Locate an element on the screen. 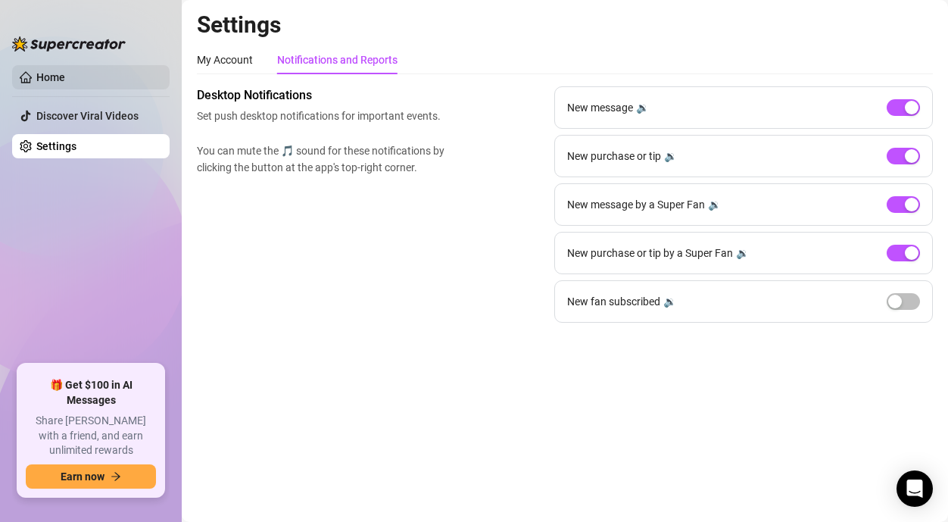  a: Home is located at coordinates (51, 77).